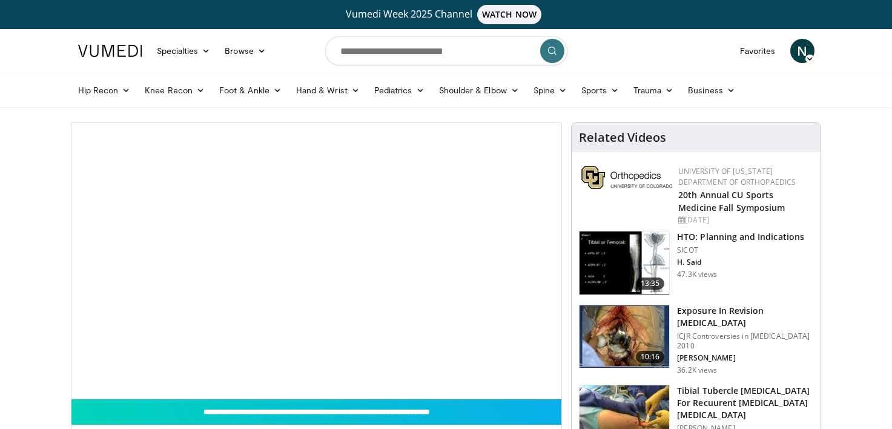 The height and width of the screenshot is (429, 892). Describe the element at coordinates (399, 90) in the screenshot. I see `a: Pediatrics` at that location.